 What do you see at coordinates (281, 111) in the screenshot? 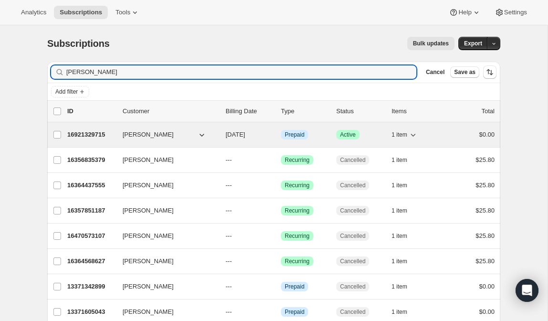
I see `div: IDCustomerBilling DateTypeStatusItemsTotal` at bounding box center [281, 111].